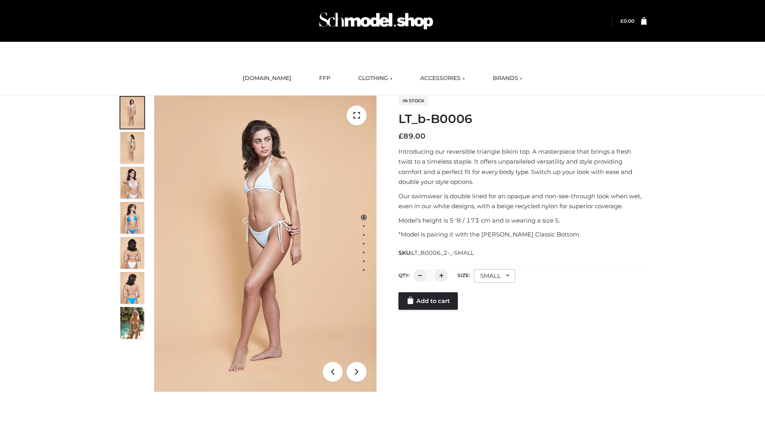 The width and height of the screenshot is (765, 430). I want to click on p: Model’s height is 5 ‘8 / 173 cm and is wearing a size S., so click(522, 221).